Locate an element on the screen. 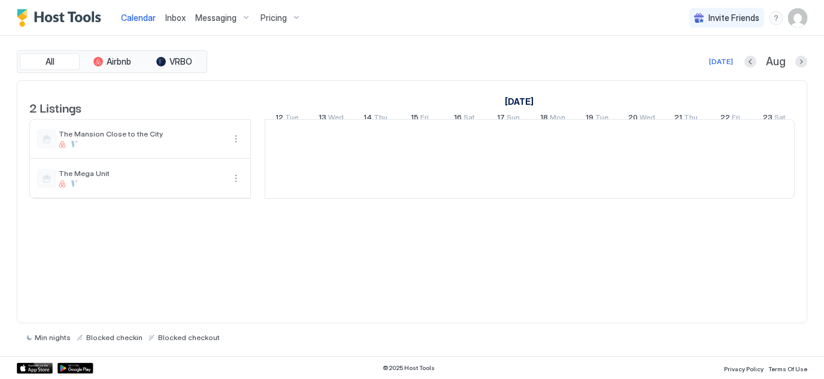 The image size is (824, 379). div: App Store is located at coordinates (35, 368).